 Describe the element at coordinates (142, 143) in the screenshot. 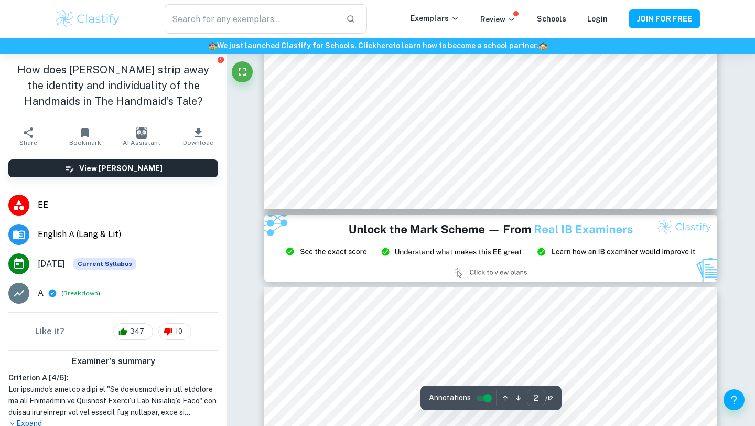

I see `span: AI Assistant` at that location.